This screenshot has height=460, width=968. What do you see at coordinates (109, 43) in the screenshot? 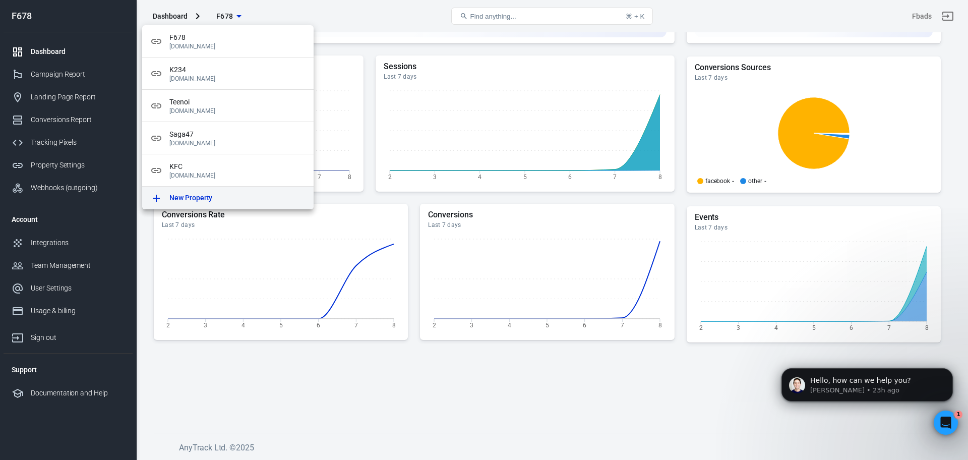
I see `p: Message from Jose, sent 23h ago` at bounding box center [109, 43].